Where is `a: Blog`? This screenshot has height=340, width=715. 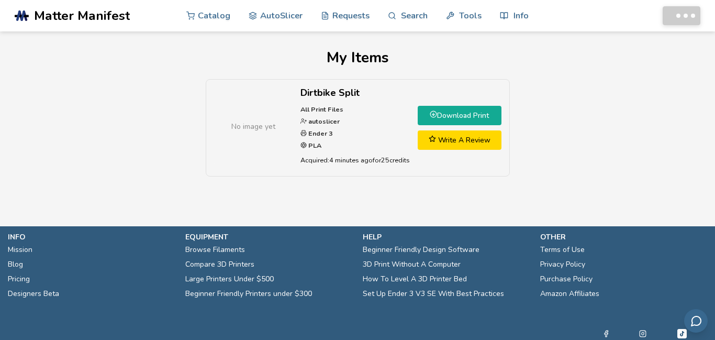
a: Blog is located at coordinates (15, 264).